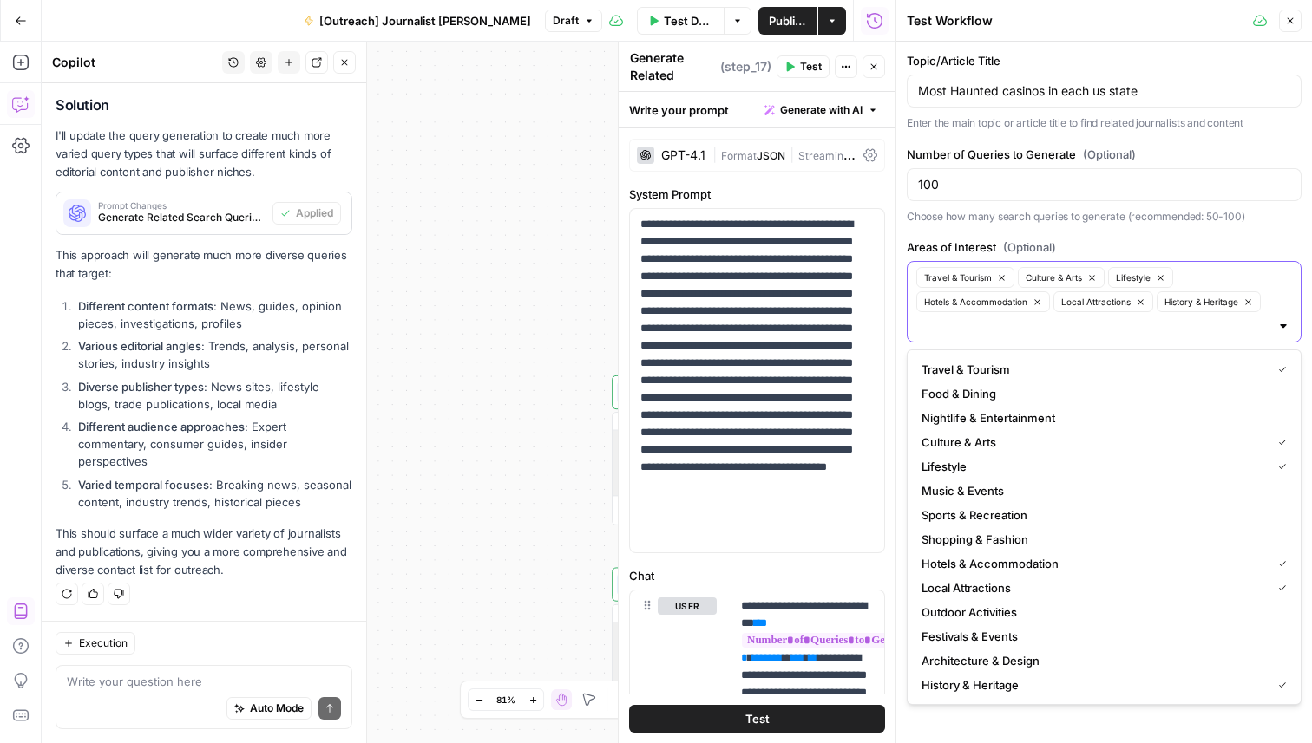 The image size is (1312, 743). Describe the element at coordinates (306, 213) in the screenshot. I see `button: Applied` at that location.